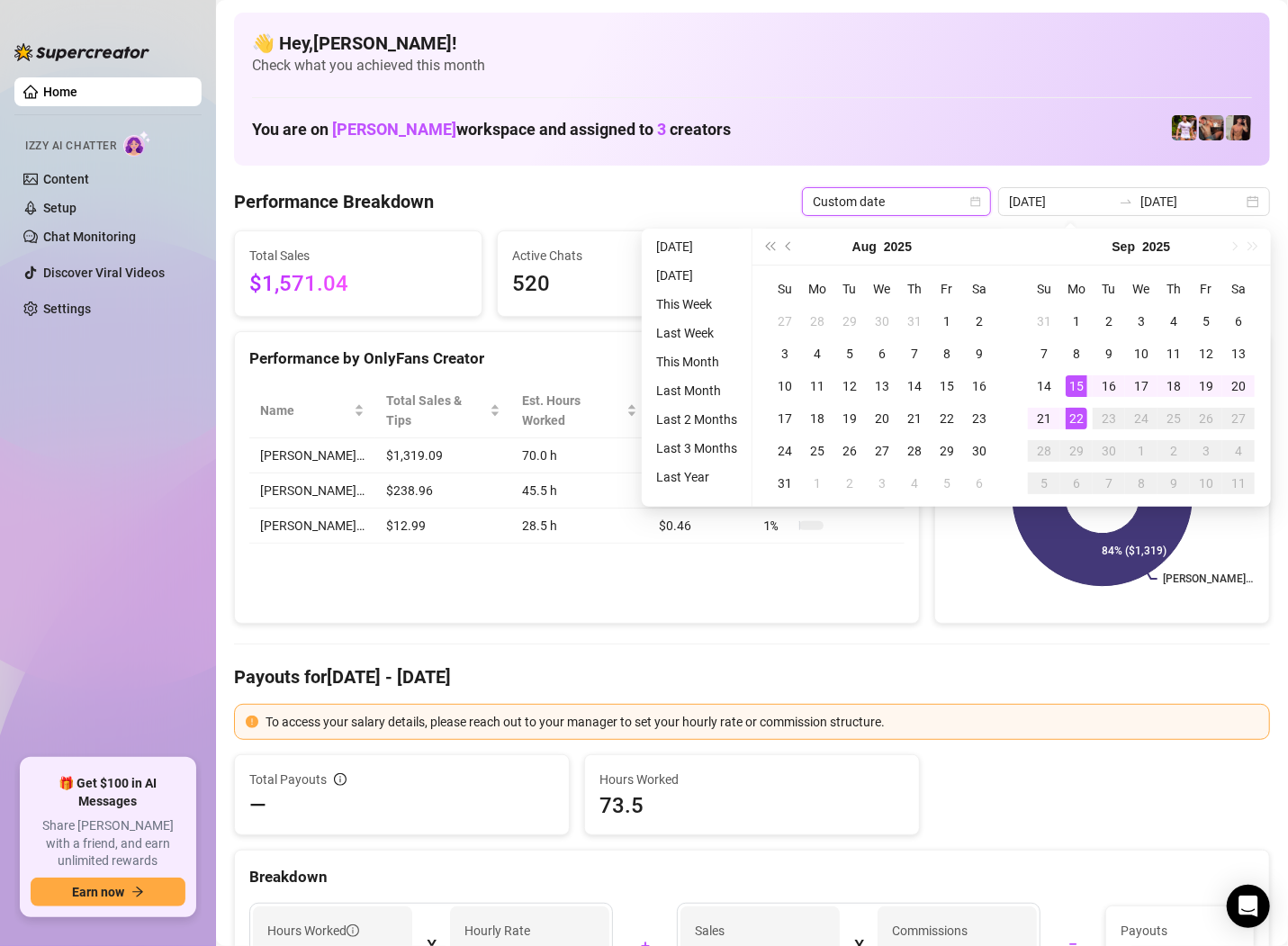 Image resolution: width=1288 pixels, height=946 pixels. I want to click on span: Earn now, so click(98, 891).